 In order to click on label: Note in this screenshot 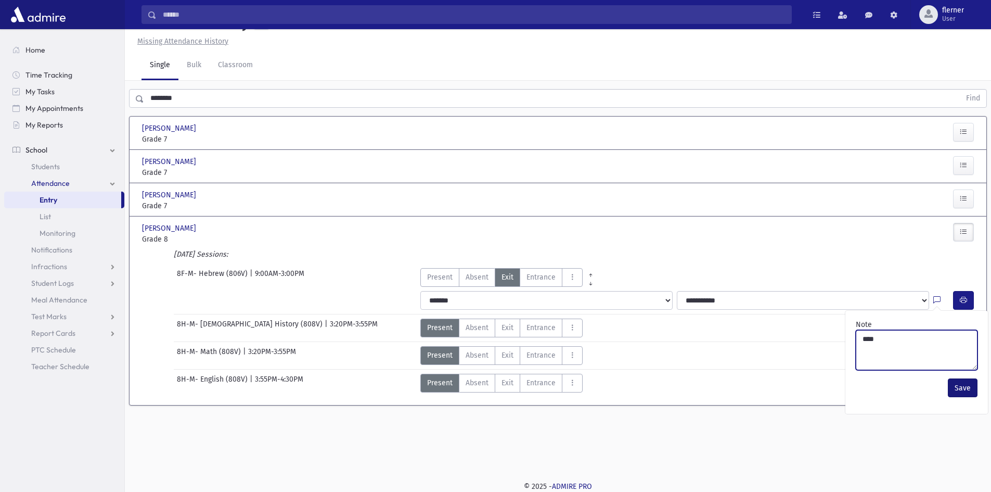, I will do `click(864, 324)`.